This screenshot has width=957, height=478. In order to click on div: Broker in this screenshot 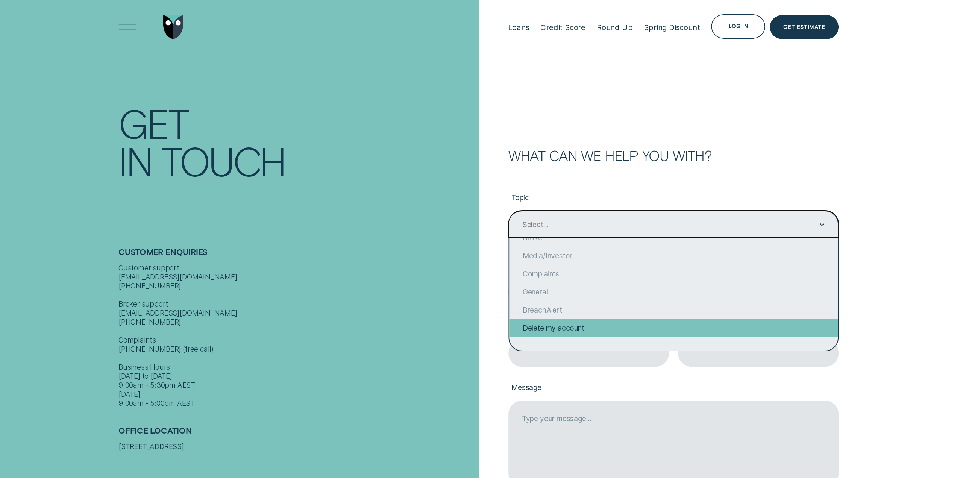, I will do `click(674, 238)`.